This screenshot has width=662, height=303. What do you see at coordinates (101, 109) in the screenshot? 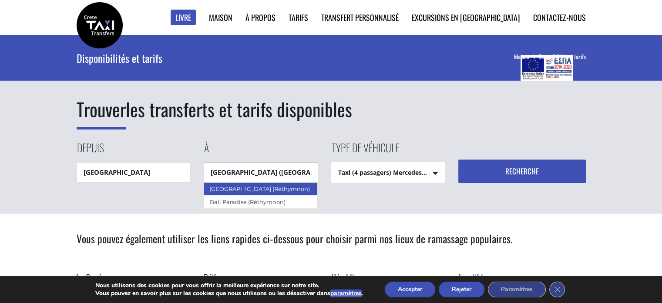
I see `font: Trouver` at bounding box center [101, 109].